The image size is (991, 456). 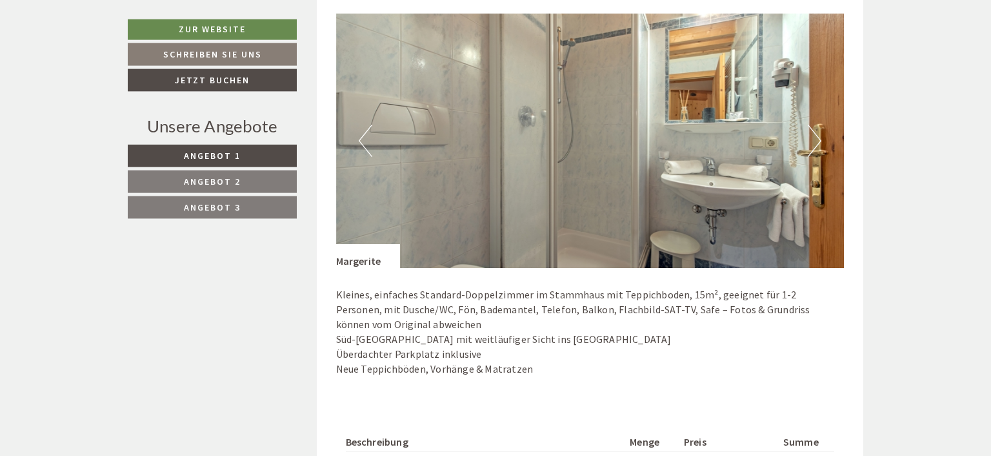 What do you see at coordinates (212, 80) in the screenshot?
I see `a: Jetzt buchen` at bounding box center [212, 80].